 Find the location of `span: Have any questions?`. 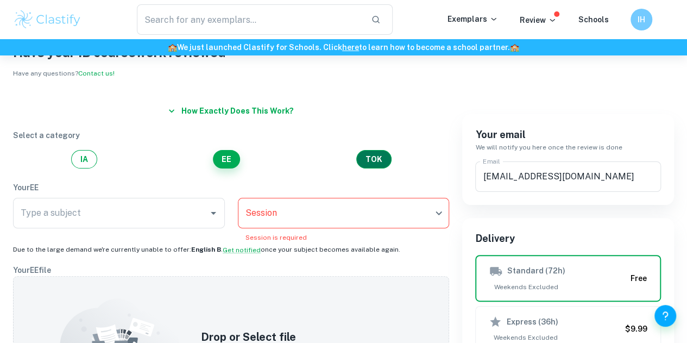

span: Have any questions? is located at coordinates (64, 73).